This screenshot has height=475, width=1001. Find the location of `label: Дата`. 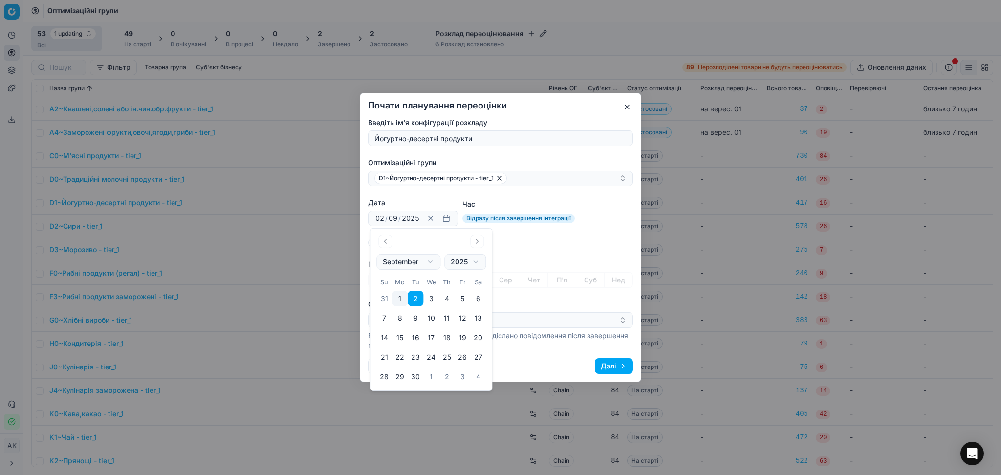

label: Дата is located at coordinates (413, 203).